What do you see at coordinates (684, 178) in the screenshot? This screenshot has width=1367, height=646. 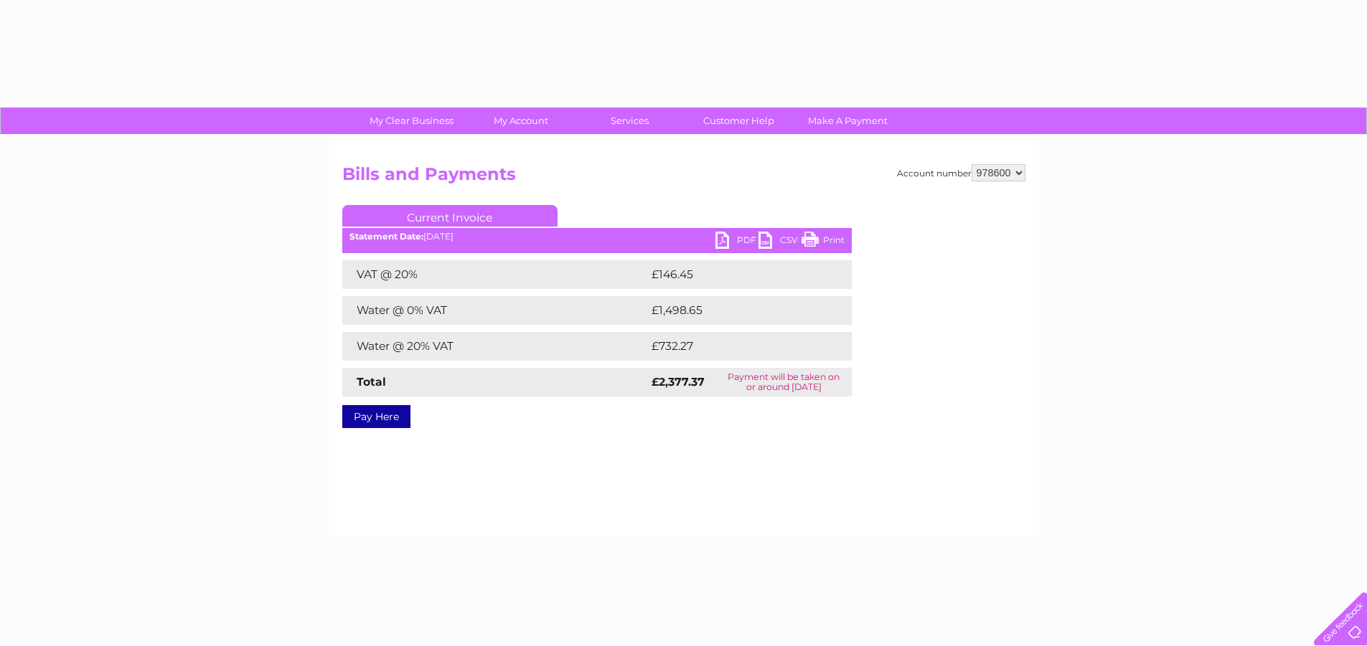 I see `h2: Bills and Payments` at bounding box center [684, 178].